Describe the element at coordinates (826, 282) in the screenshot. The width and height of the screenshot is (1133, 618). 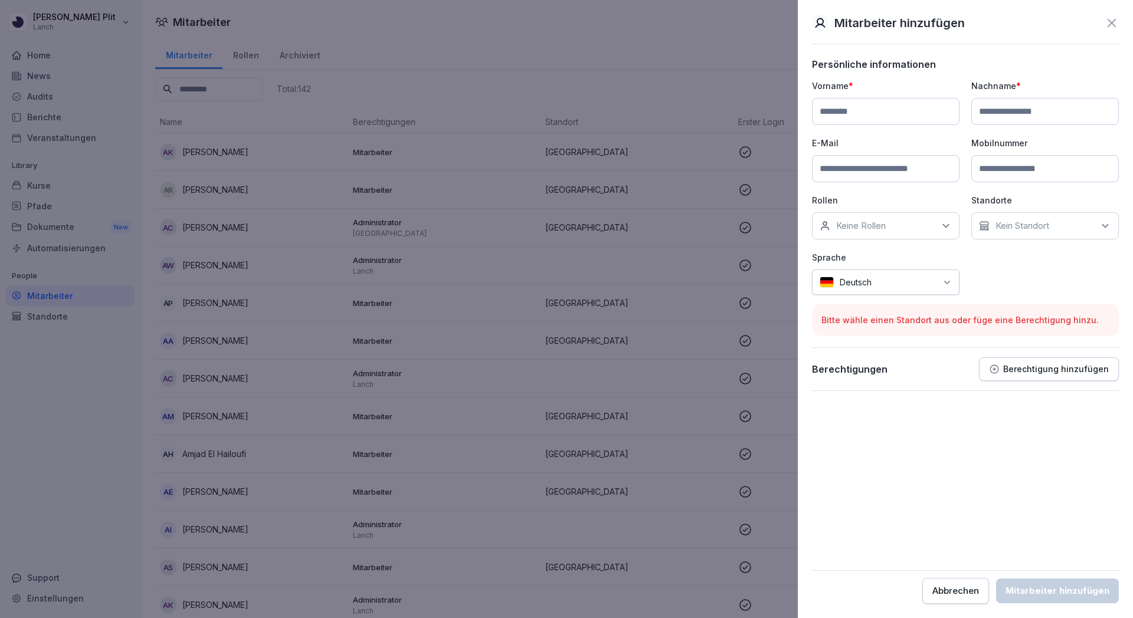
I see `img: de.svg` at that location.